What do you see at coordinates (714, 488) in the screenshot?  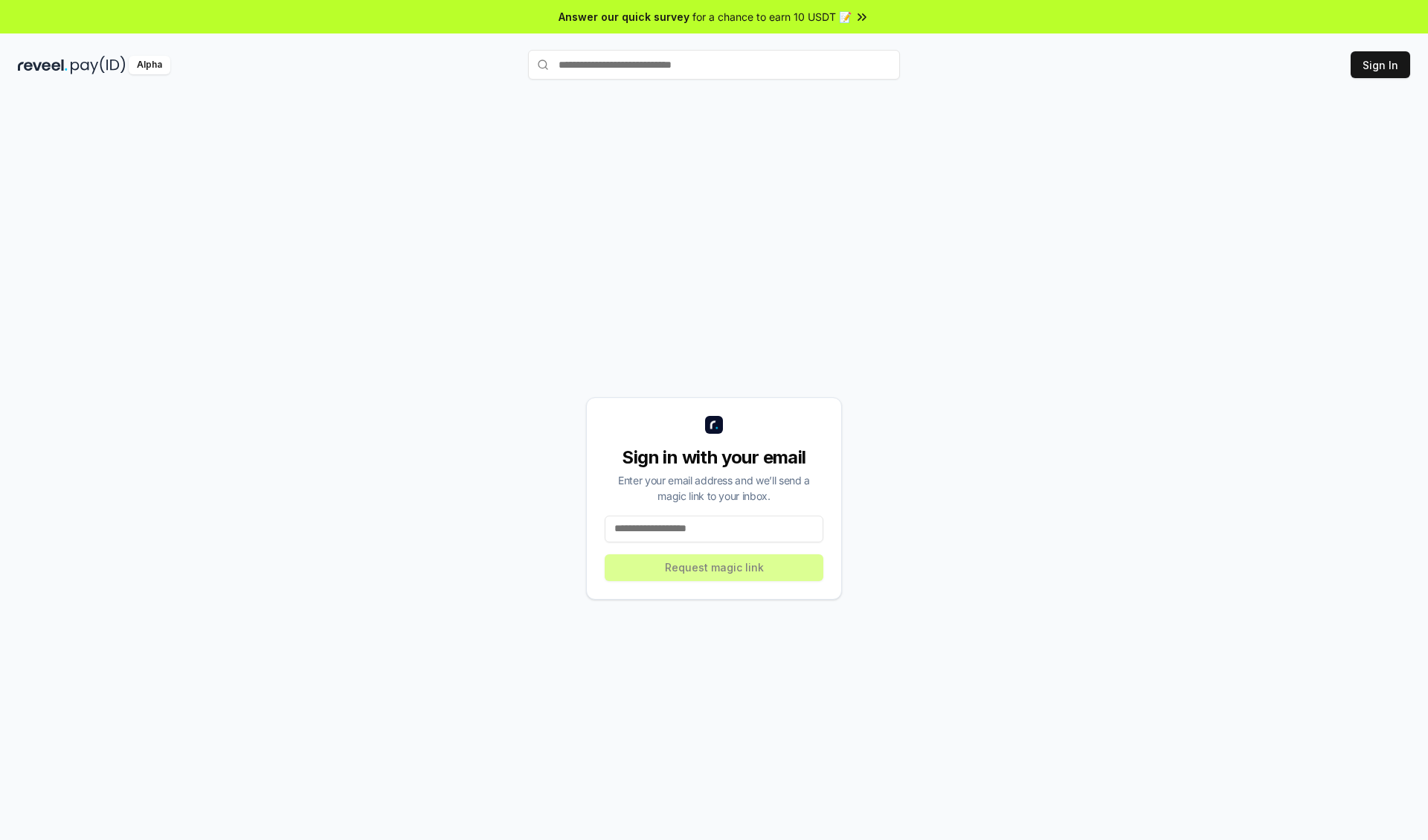 I see `div: Enter your email address and we’ll send a magic link to your inbox.` at bounding box center [714, 488].